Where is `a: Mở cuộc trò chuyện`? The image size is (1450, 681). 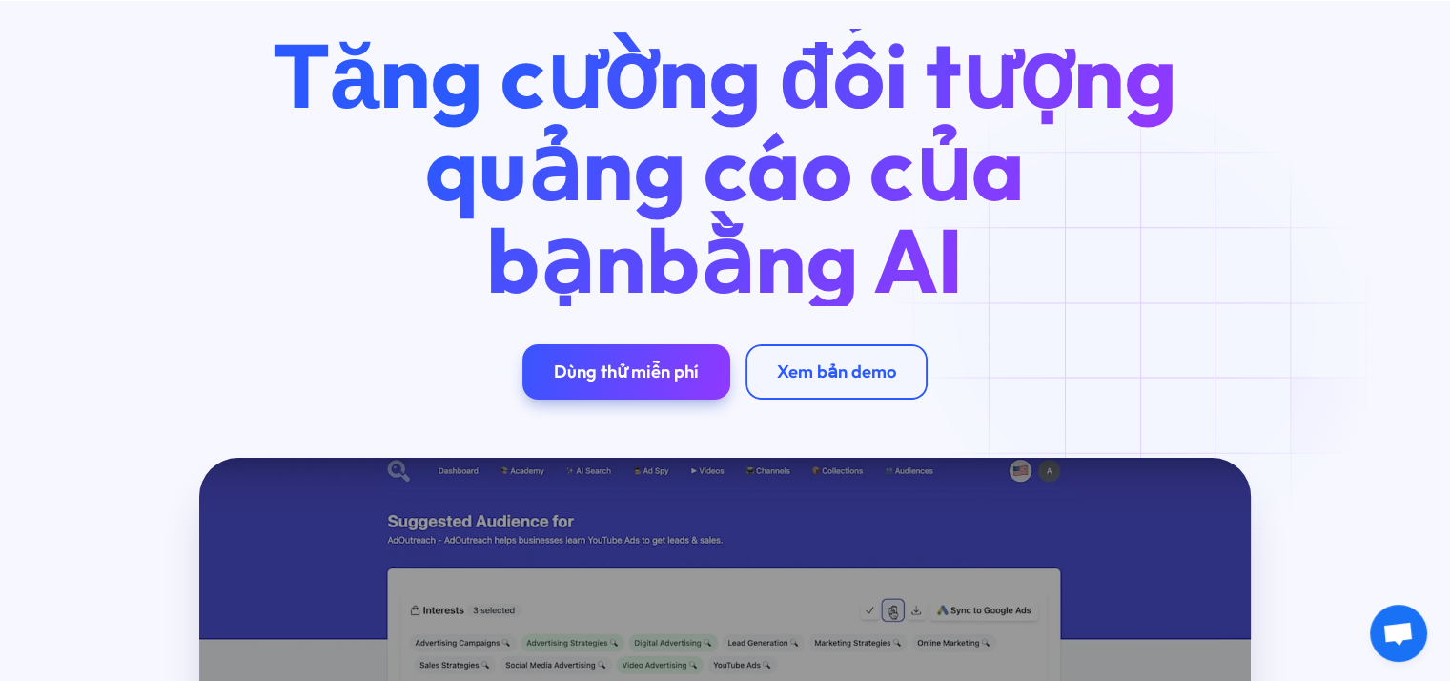
a: Mở cuộc trò chuyện is located at coordinates (1398, 633).